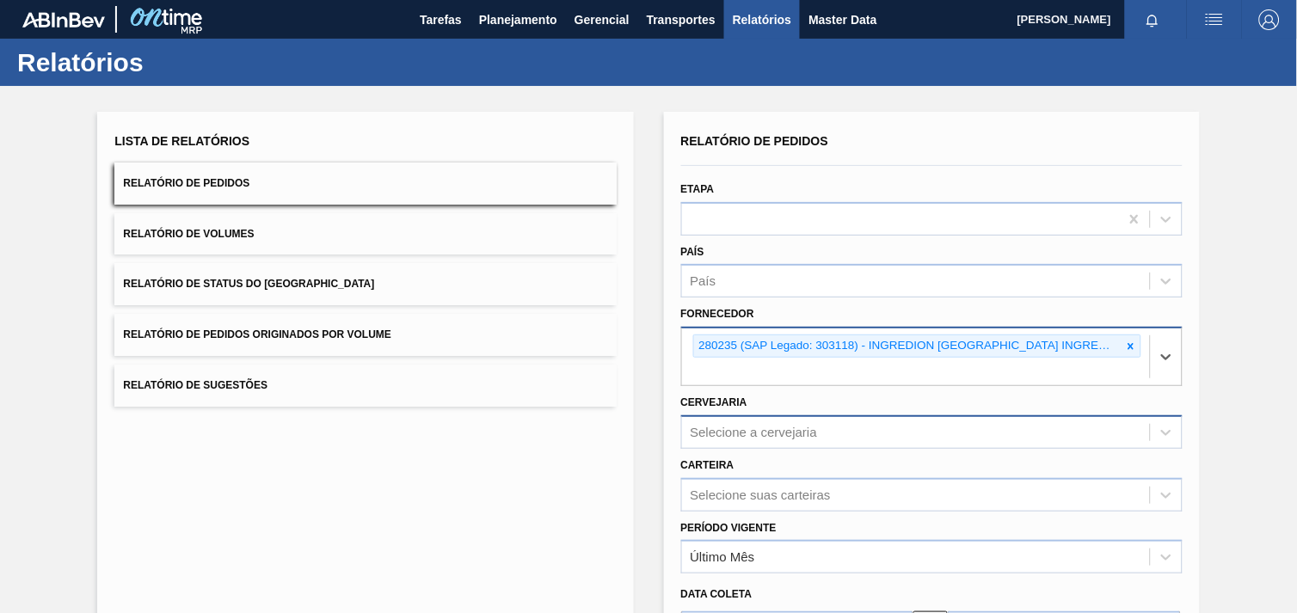  What do you see at coordinates (681, 20) in the screenshot?
I see `span: Transportes` at bounding box center [681, 20].